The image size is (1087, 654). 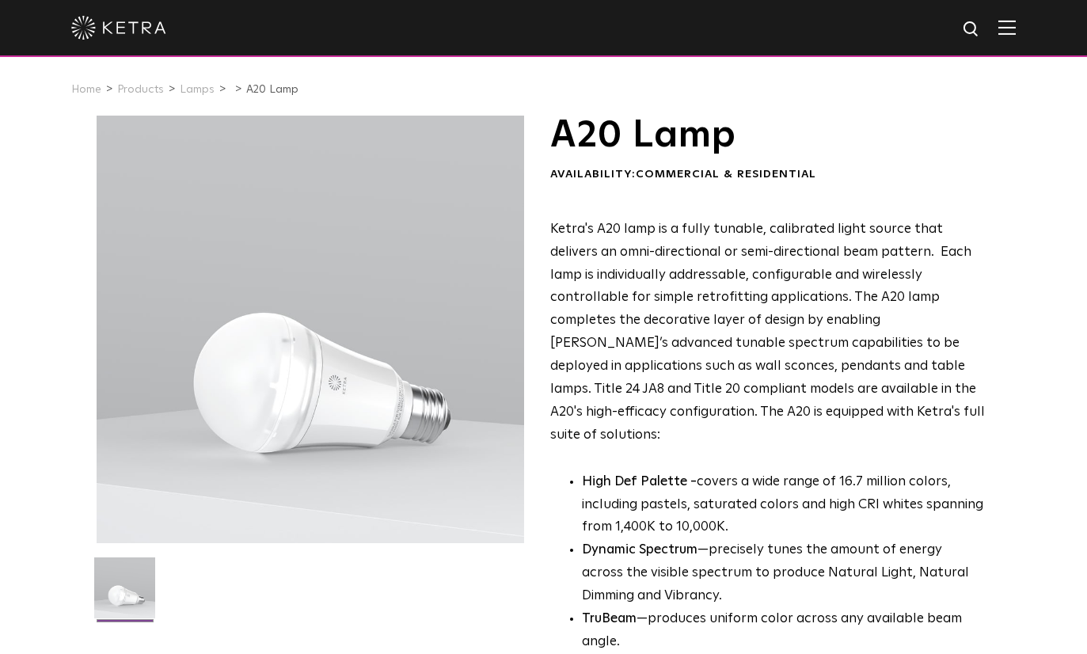 I want to click on h1: A20 Lamp, so click(x=768, y=135).